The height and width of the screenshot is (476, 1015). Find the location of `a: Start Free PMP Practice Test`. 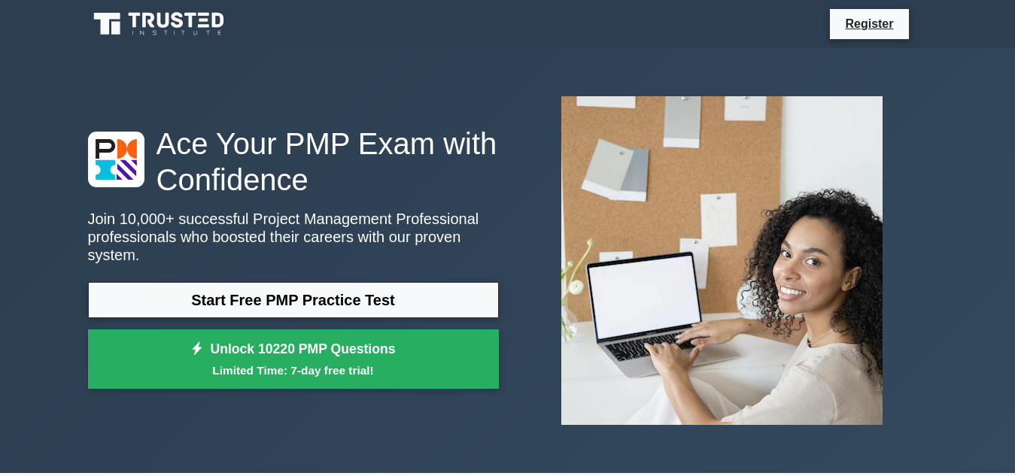

a: Start Free PMP Practice Test is located at coordinates (293, 300).